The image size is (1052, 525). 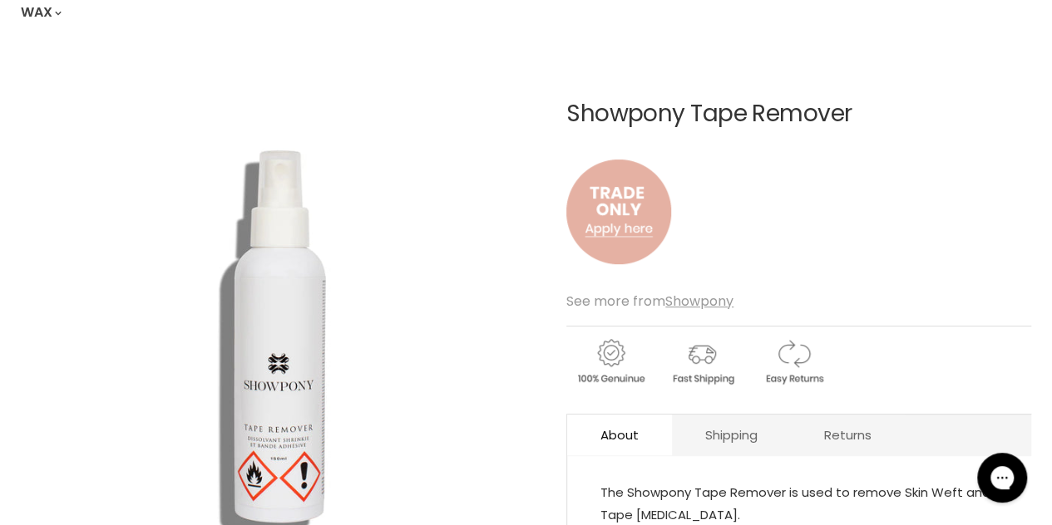 What do you see at coordinates (793, 362) in the screenshot?
I see `img: returns.gif` at bounding box center [793, 362].